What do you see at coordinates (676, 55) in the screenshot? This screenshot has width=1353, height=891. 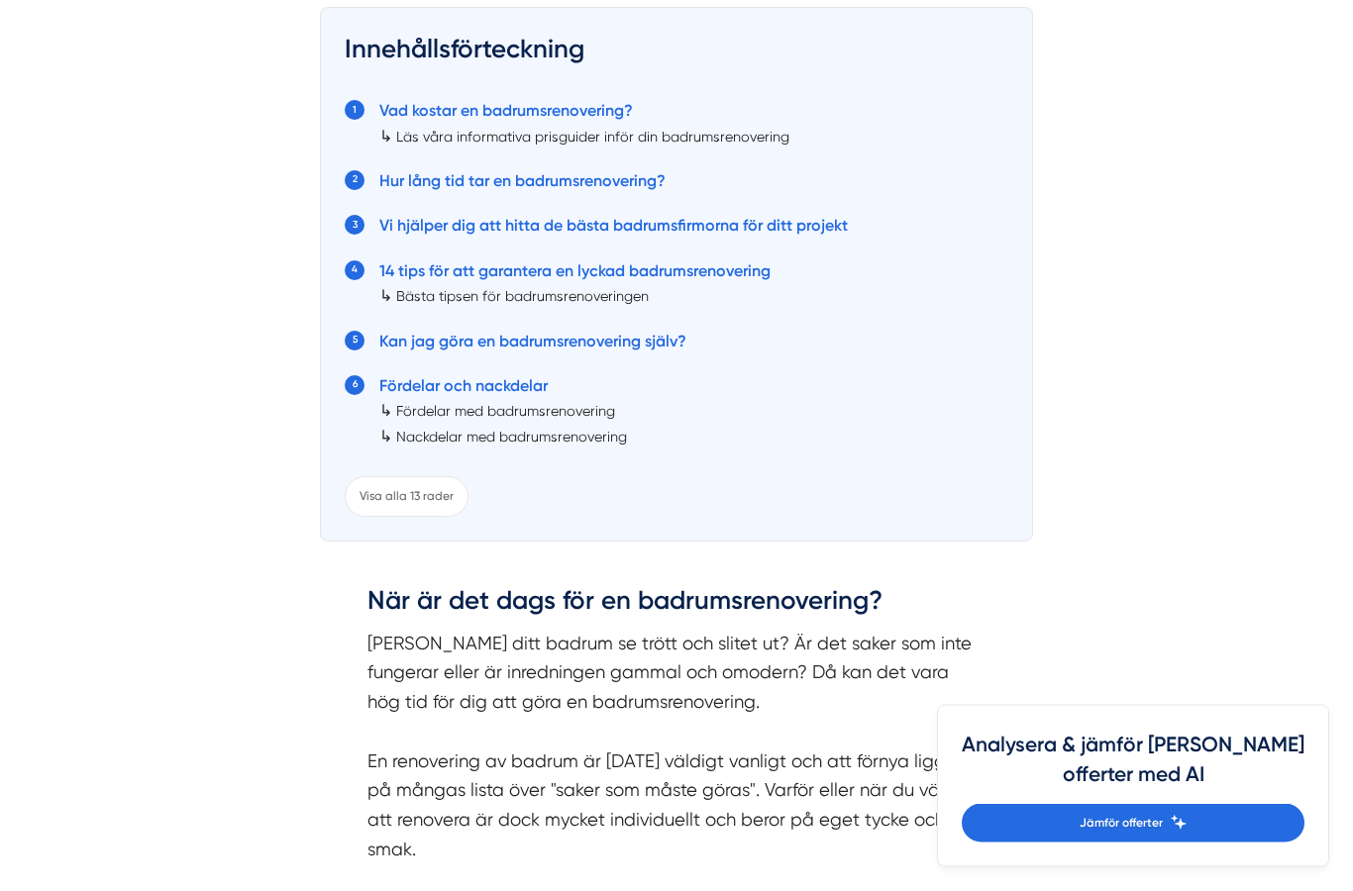 I see `h3: Innehållsförteckning` at bounding box center [676, 55].